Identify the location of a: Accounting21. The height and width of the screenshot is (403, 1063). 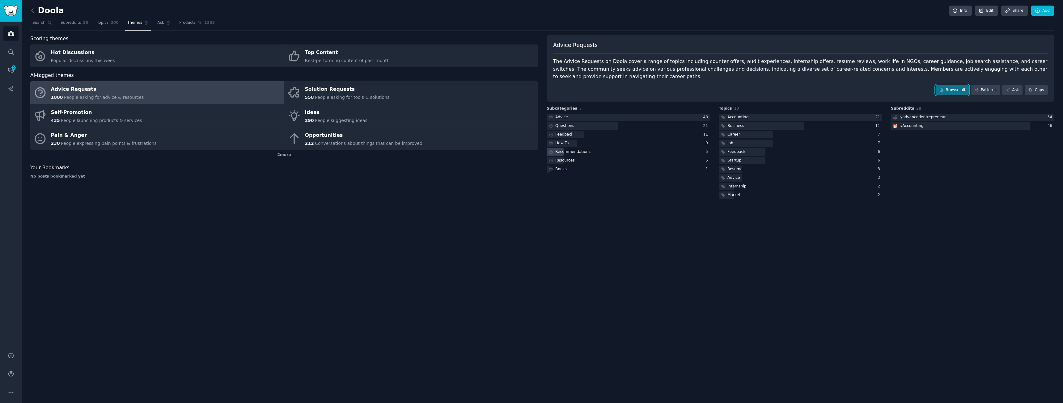
(800, 117).